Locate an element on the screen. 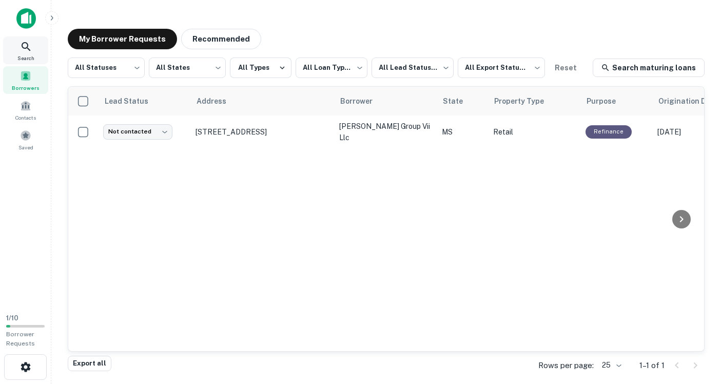  div: Chat Widget is located at coordinates (695, 326).